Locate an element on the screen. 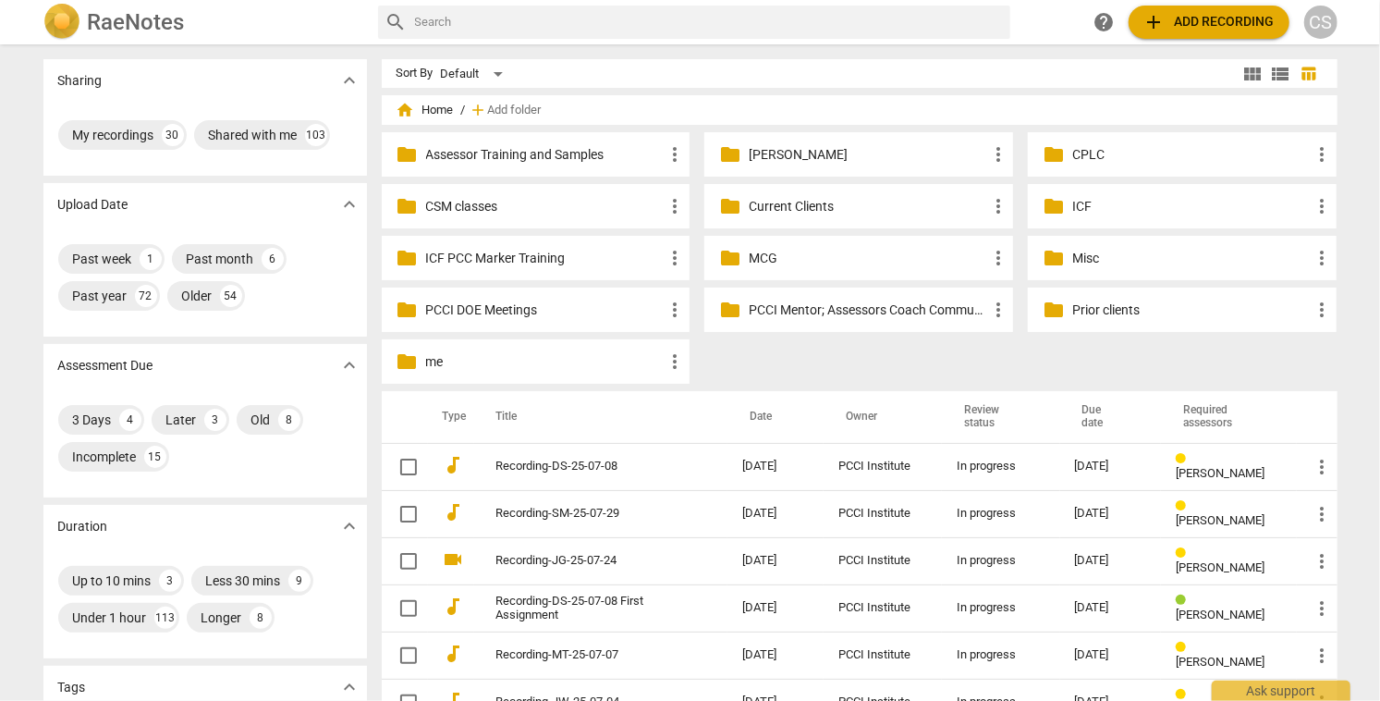 The height and width of the screenshot is (701, 1380). th: Owner is located at coordinates (883, 417).